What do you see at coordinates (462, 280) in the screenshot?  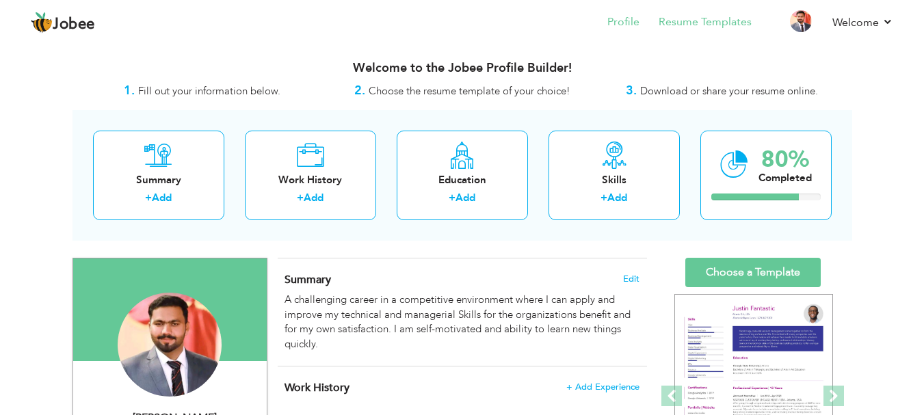 I see `h4: Adding a summary is a quick and easy way to highlight your experience and interests.` at bounding box center [462, 280].